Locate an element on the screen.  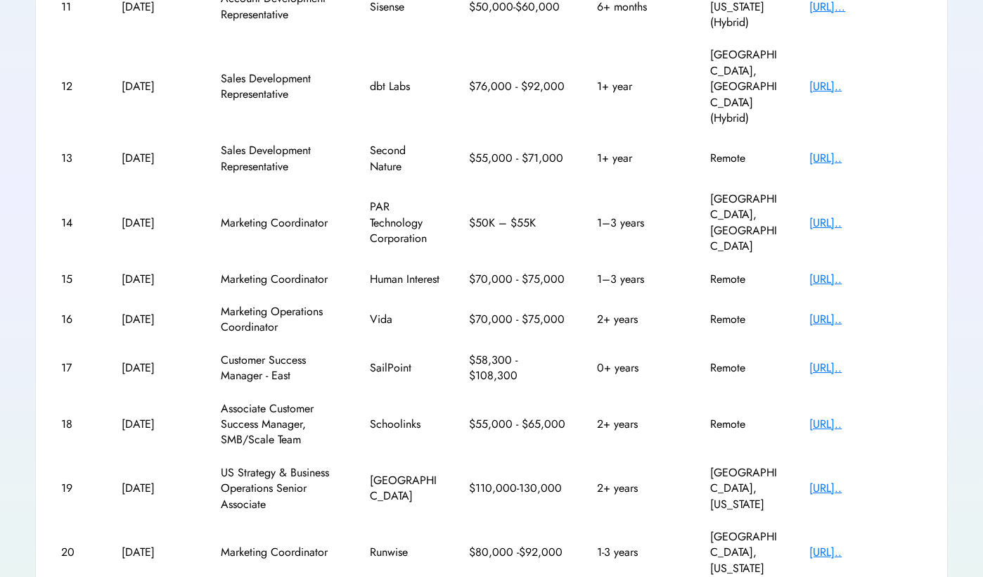
div: Marketing Operations Coordinator is located at coordinates (281, 319).